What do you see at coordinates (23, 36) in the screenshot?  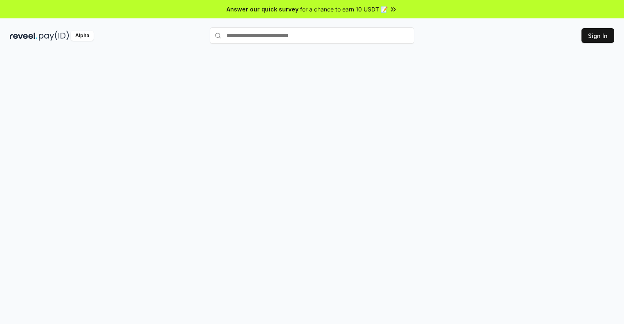 I see `img: reveel_dark` at bounding box center [23, 36].